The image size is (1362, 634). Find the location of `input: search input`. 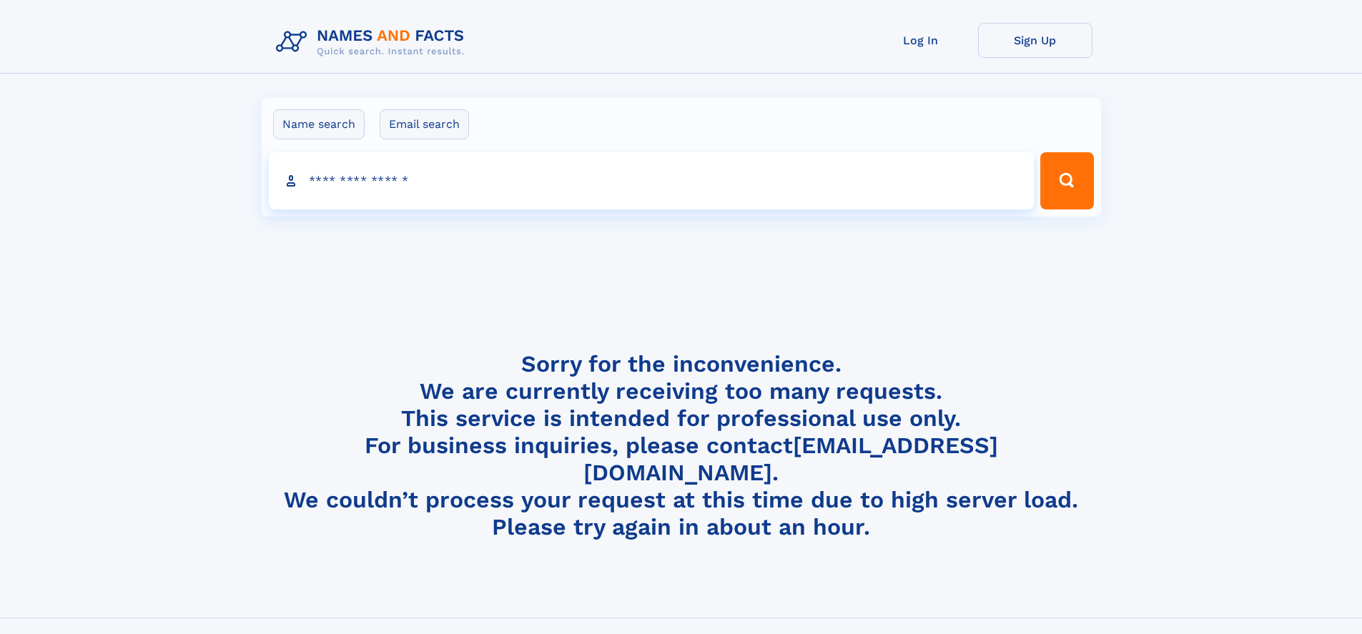

input: search input is located at coordinates (651, 181).